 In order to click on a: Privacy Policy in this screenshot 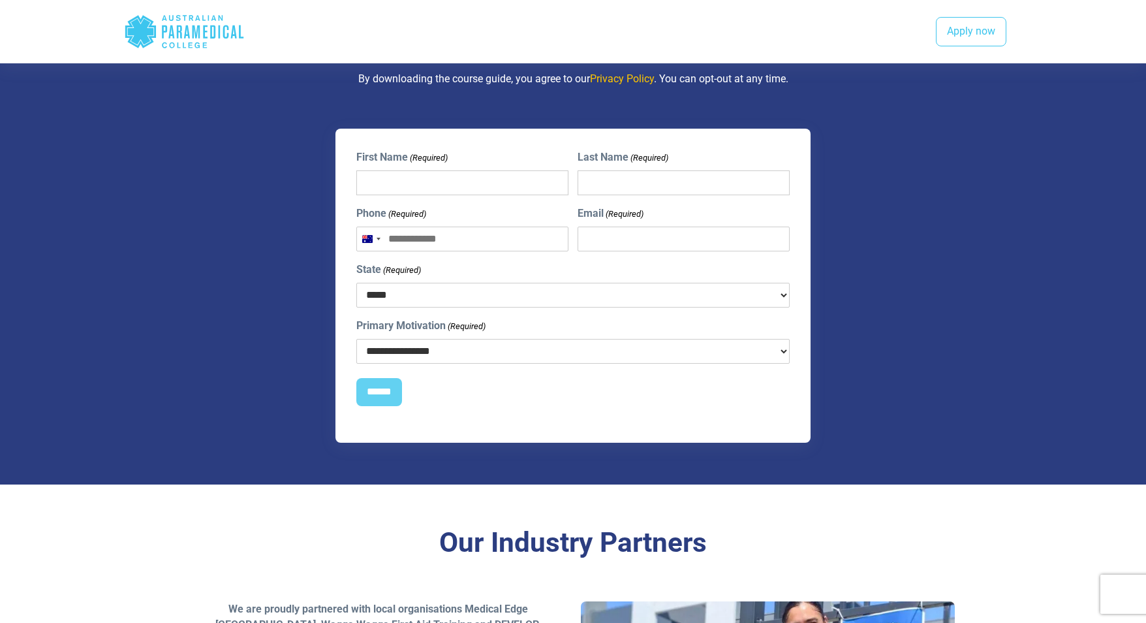, I will do `click(622, 78)`.